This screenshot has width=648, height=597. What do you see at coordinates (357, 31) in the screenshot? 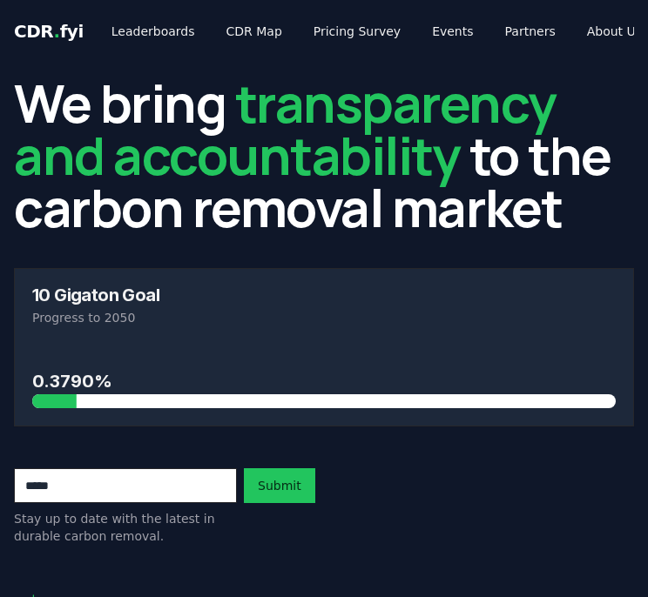
I see `a: Pricing Survey` at bounding box center [357, 31].